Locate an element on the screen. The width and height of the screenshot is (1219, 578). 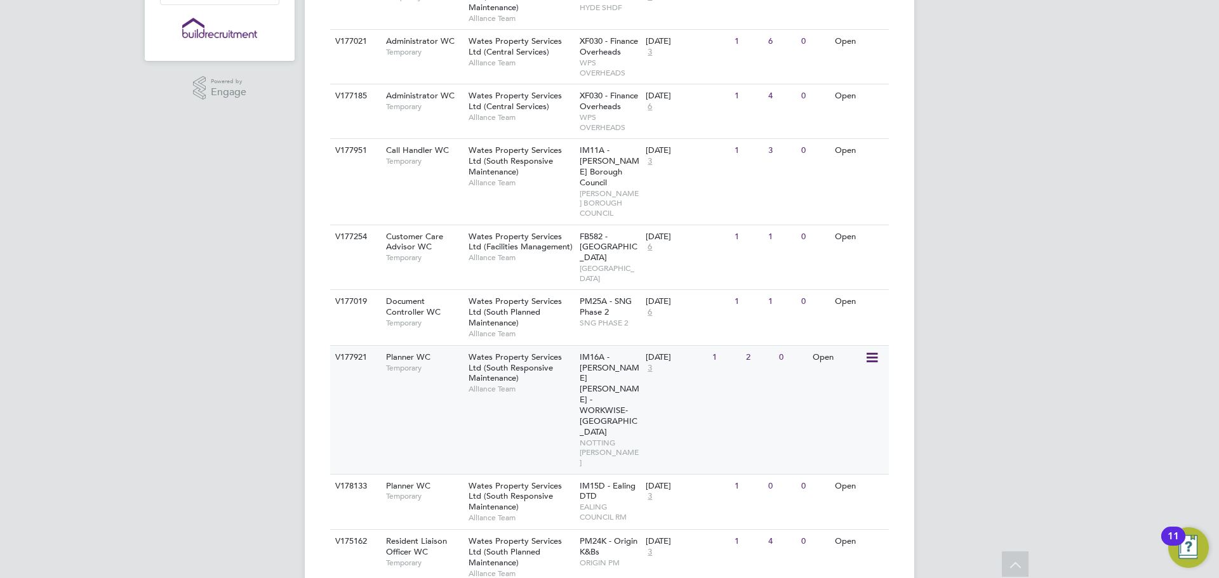
div: V177021 is located at coordinates (354, 41).